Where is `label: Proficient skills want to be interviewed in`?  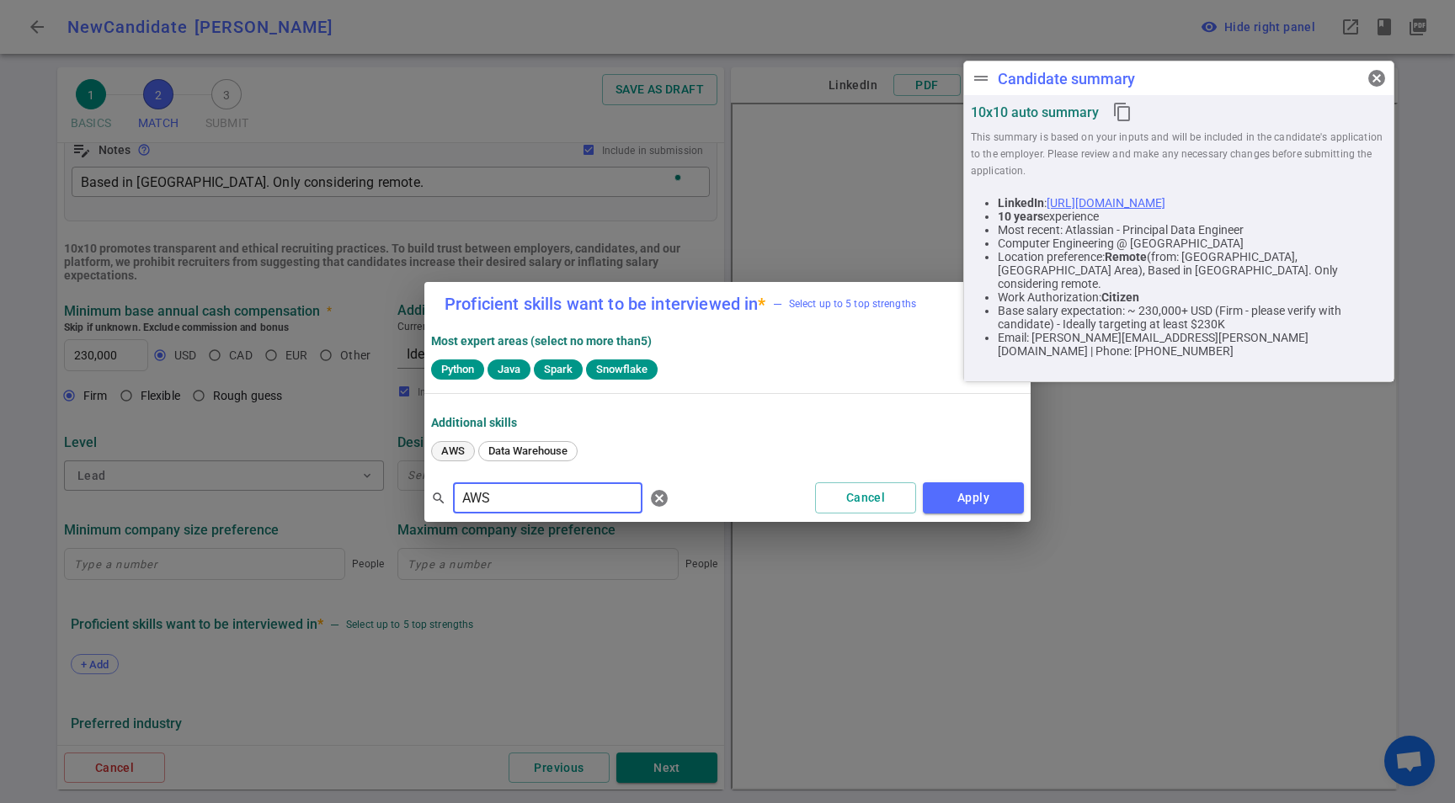
label: Proficient skills want to be interviewed in is located at coordinates (605, 304).